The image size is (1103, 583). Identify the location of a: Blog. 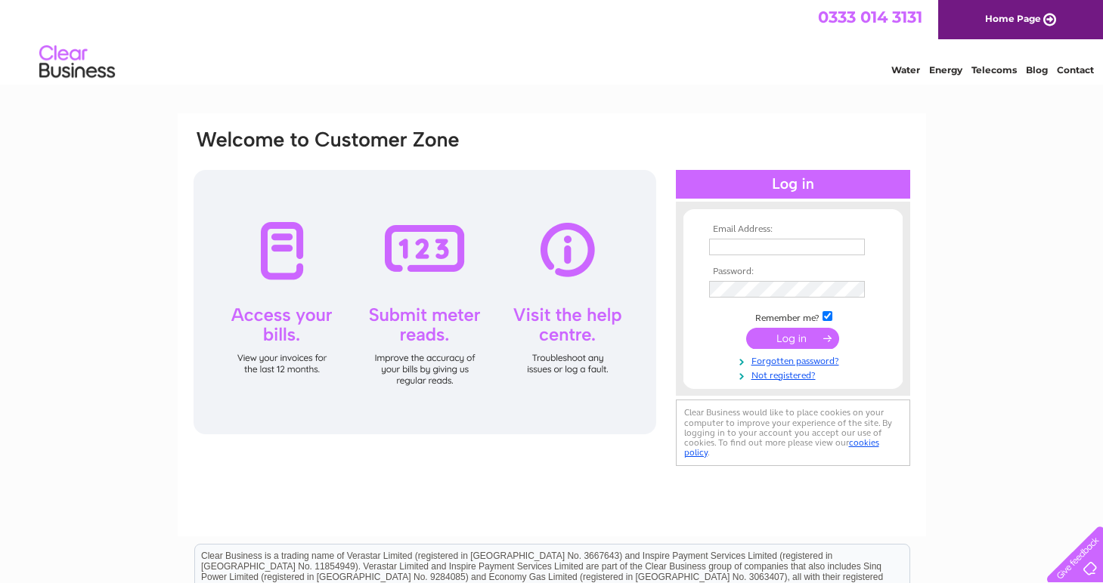
(1036, 70).